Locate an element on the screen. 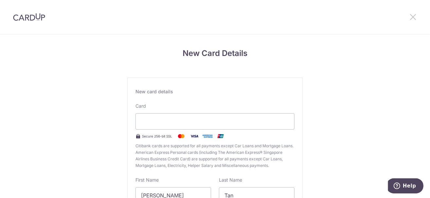 The image size is (430, 198). img: .alt.amex is located at coordinates (207, 136).